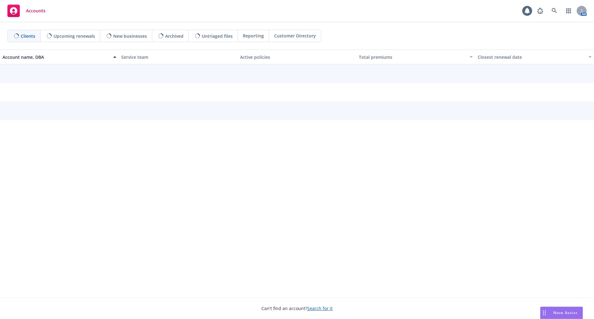 This screenshot has height=319, width=594. I want to click on span: Untriaged files, so click(217, 36).